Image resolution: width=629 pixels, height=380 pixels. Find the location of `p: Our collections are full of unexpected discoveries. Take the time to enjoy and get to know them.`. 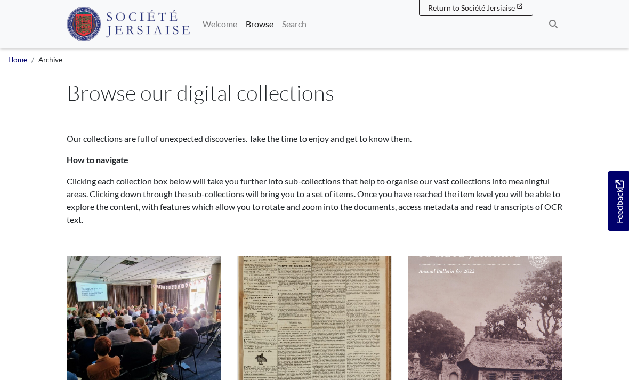

p: Our collections are full of unexpected discoveries. Take the time to enjoy and get to know them. is located at coordinates (314, 139).